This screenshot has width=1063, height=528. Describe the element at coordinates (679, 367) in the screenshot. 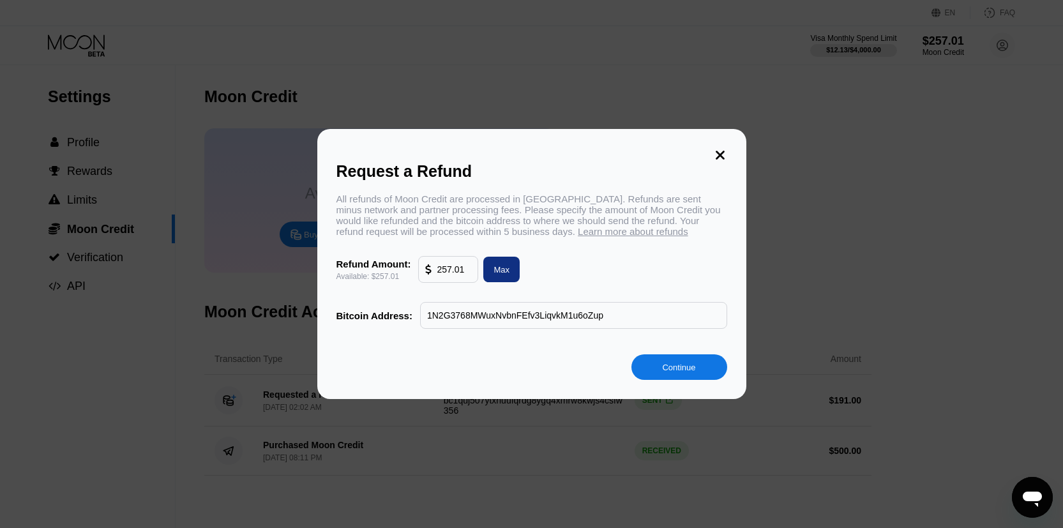

I see `div: Continue` at that location.